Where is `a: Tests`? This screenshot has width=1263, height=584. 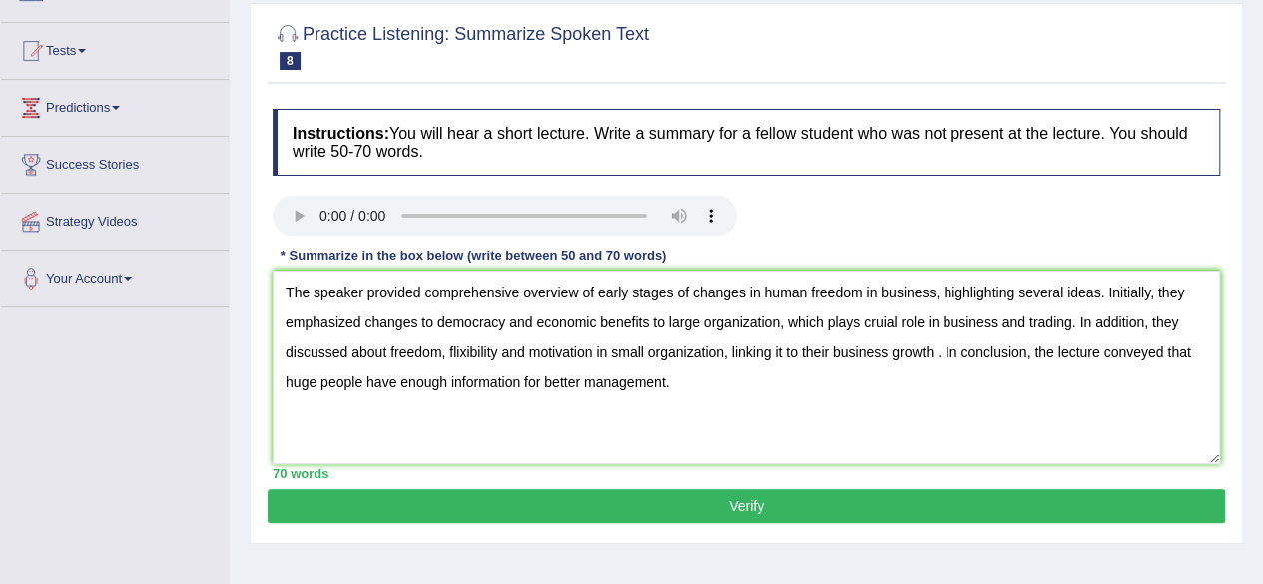
a: Tests is located at coordinates (115, 48).